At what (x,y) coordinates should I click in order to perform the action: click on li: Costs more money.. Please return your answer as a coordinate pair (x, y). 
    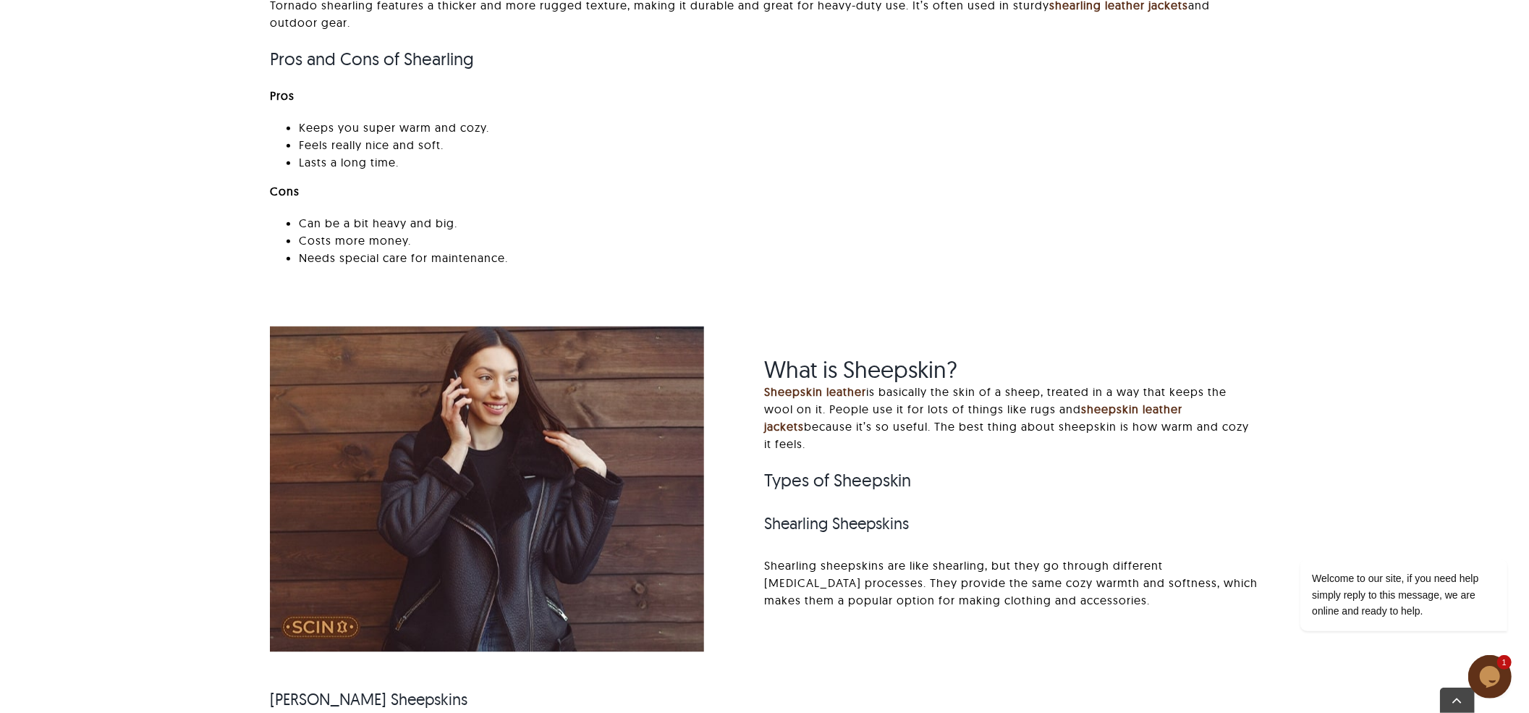
    Looking at the image, I should click on (779, 240).